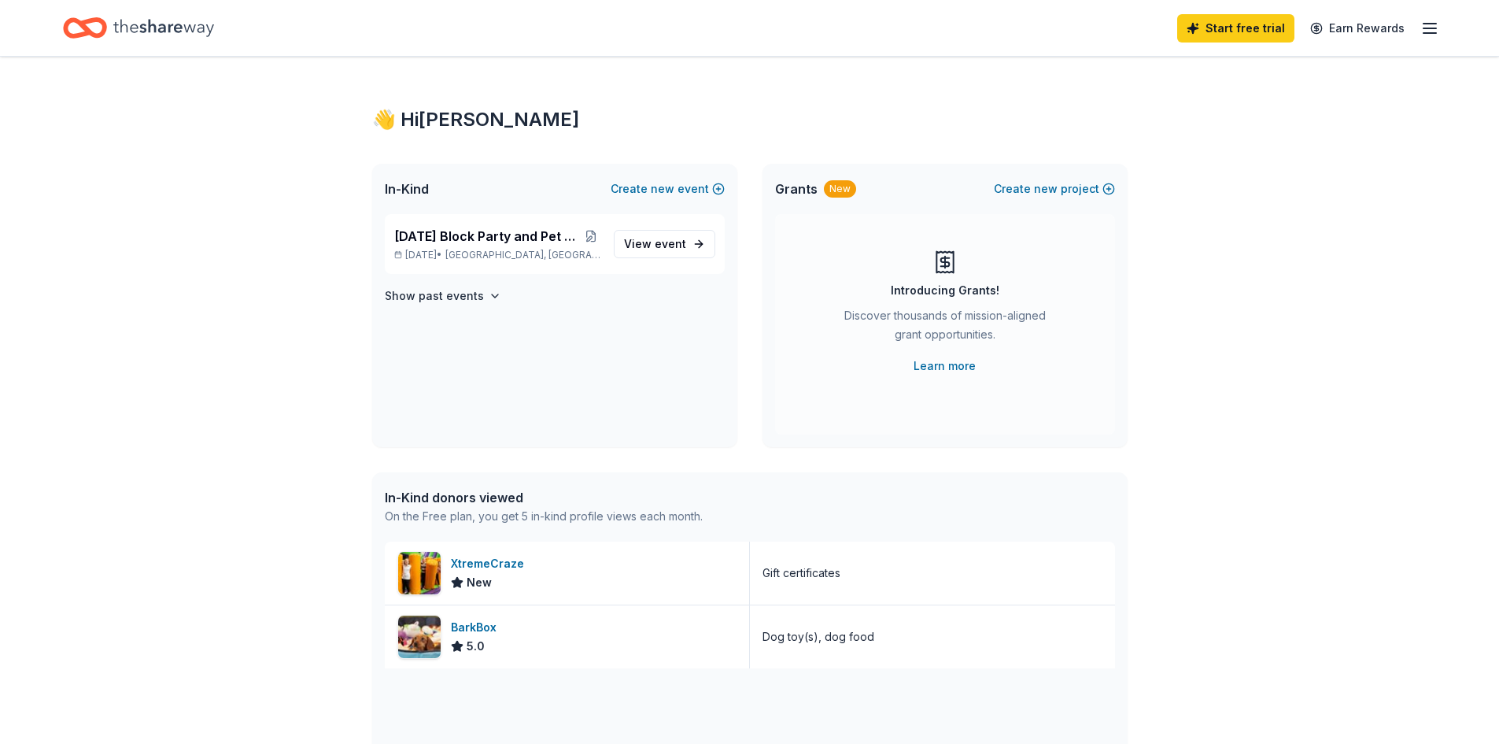  Describe the element at coordinates (443, 296) in the screenshot. I see `button: Show past events` at that location.